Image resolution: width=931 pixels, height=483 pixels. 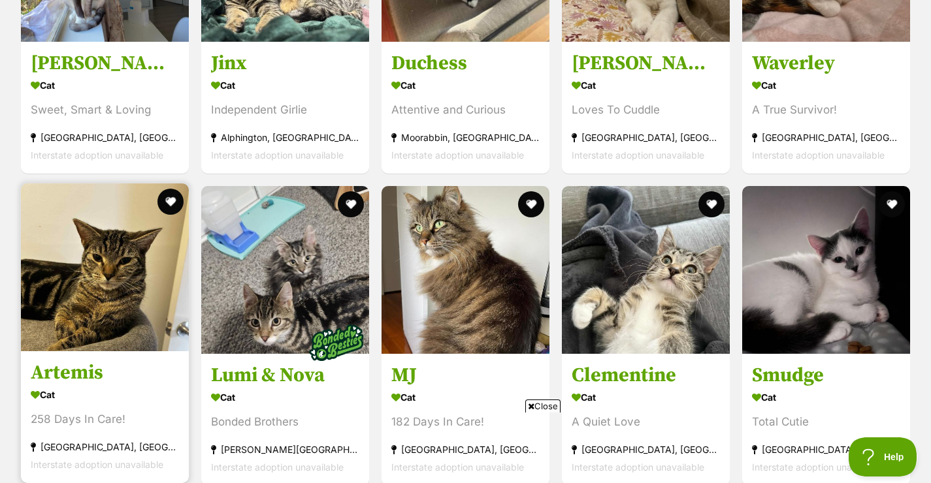 What do you see at coordinates (826, 63) in the screenshot?
I see `h3: Waverley` at bounding box center [826, 63].